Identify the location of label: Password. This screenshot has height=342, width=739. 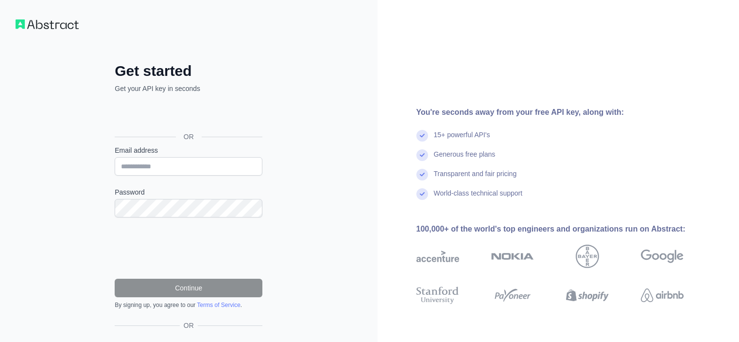
(189, 192).